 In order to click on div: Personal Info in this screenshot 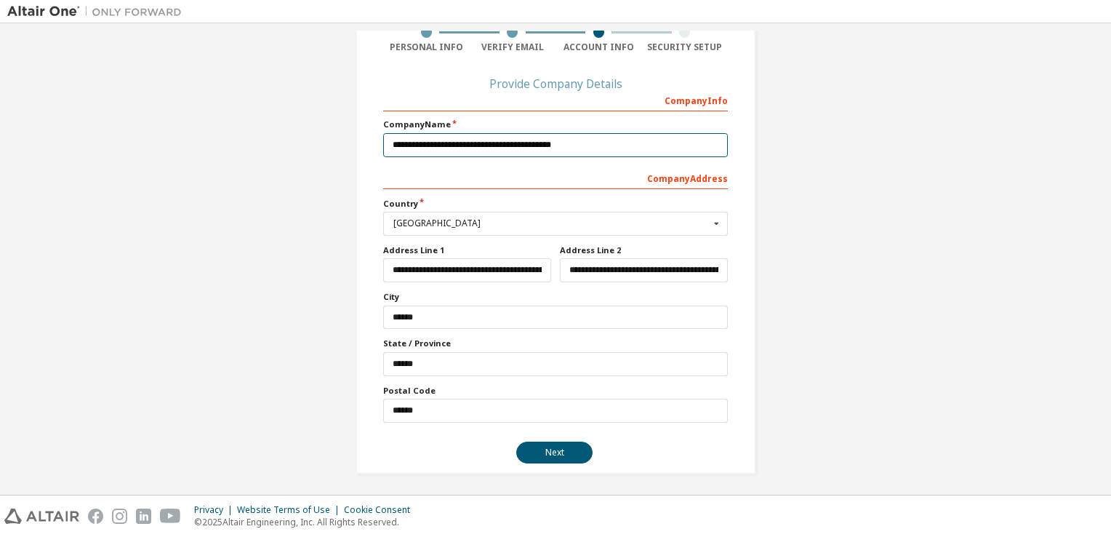, I will do `click(426, 47)`.